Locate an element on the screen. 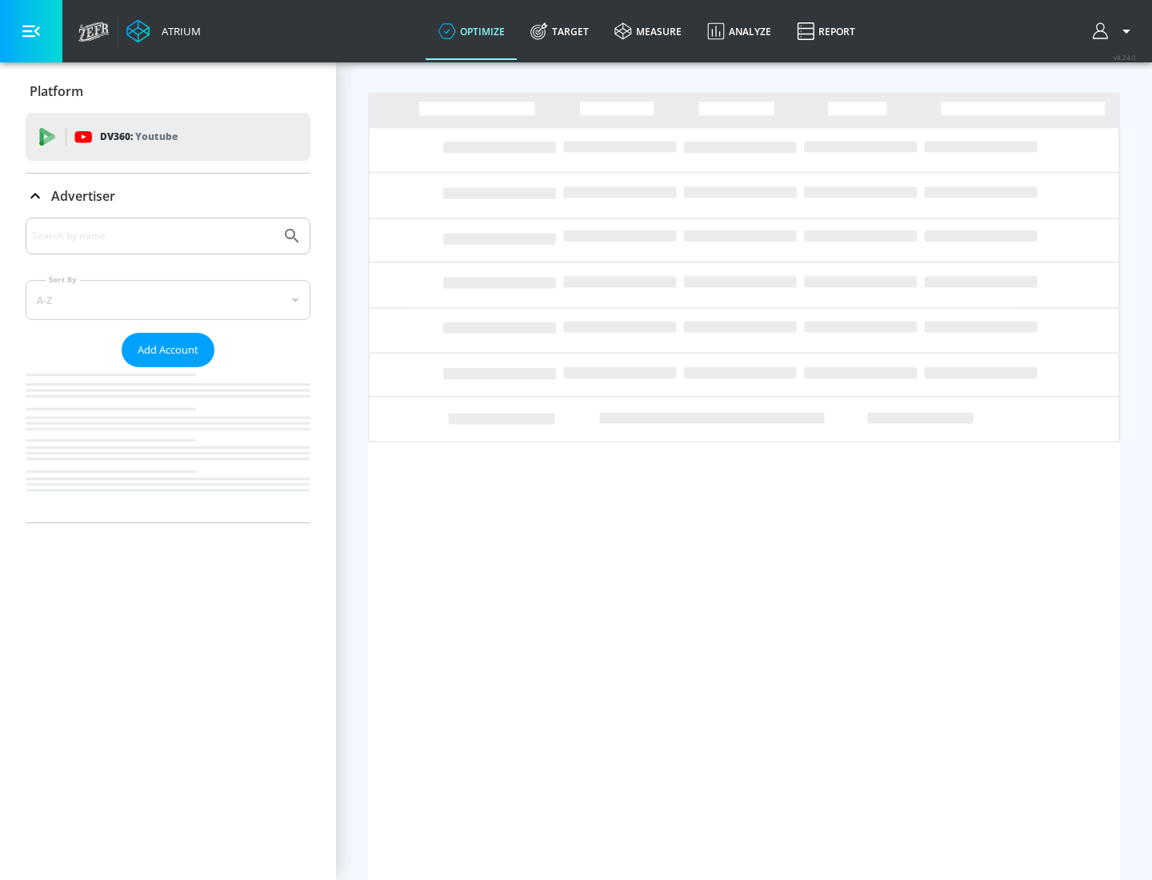 The width and height of the screenshot is (1152, 880). nav: list of Advertiser is located at coordinates (168, 445).